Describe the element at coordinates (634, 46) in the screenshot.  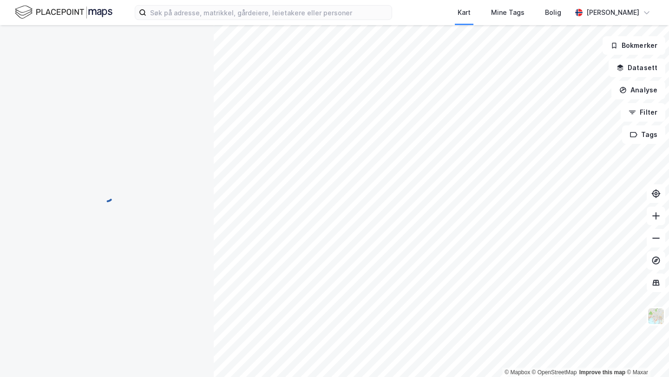
I see `button: Bokmerker` at that location.